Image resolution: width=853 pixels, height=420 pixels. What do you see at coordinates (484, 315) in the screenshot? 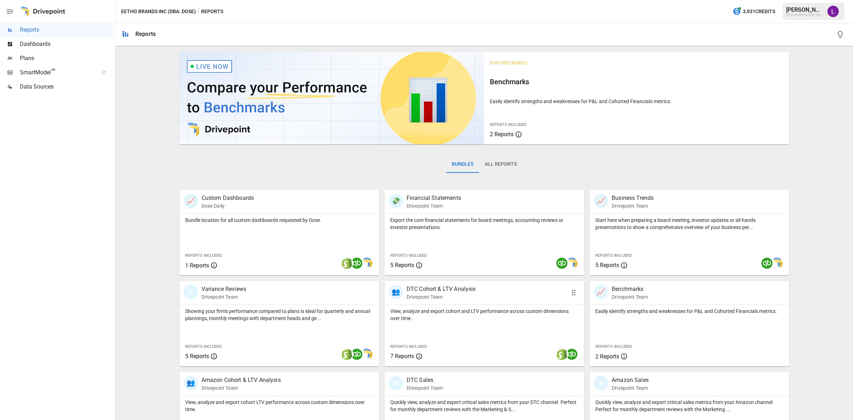
I see `p: View, analyze and export cohort and LTV performance across custom dimensions over time.` at bounding box center [484, 315].